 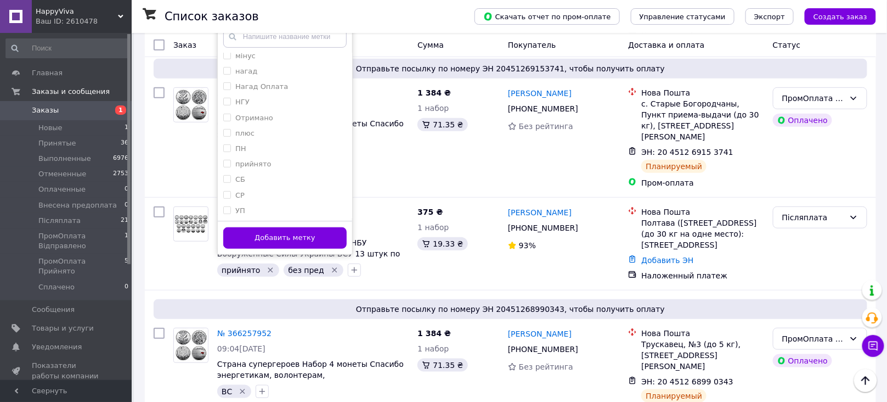 I want to click on button: Наверх, so click(x=866, y=380).